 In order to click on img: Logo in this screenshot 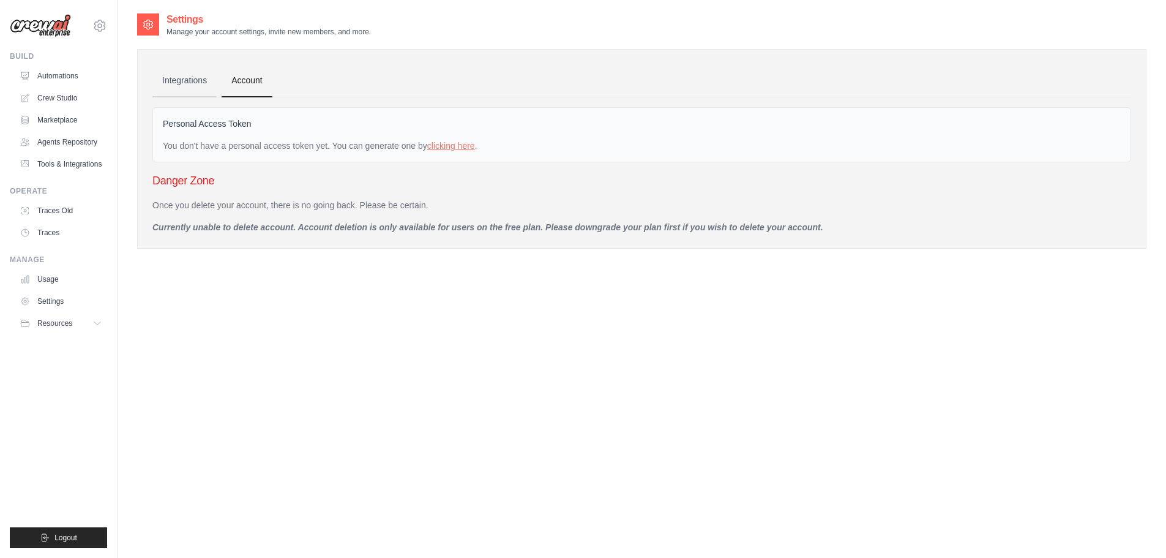, I will do `click(40, 26)`.